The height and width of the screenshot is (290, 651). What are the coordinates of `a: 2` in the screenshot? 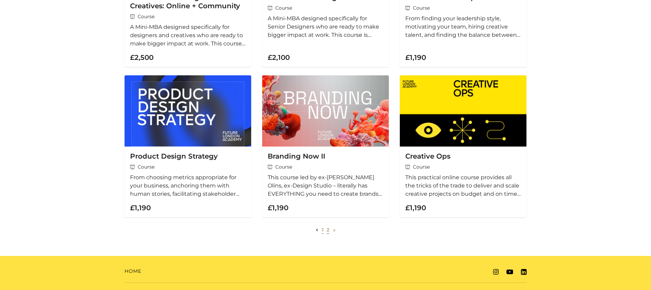 It's located at (328, 230).